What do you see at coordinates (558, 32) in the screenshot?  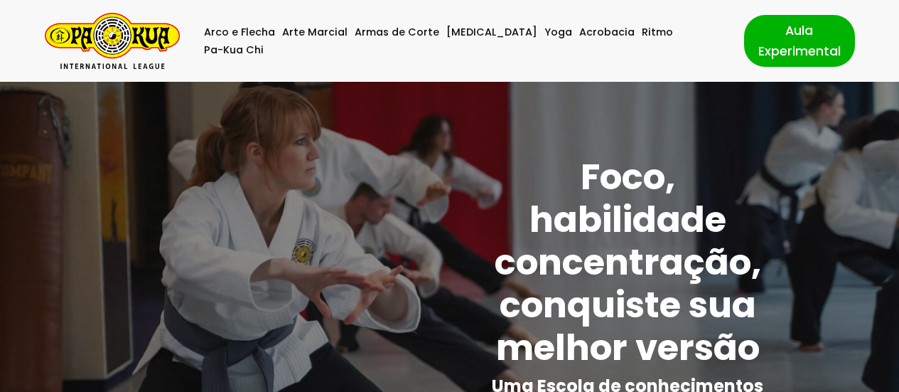 I see `a: Yoga` at bounding box center [558, 32].